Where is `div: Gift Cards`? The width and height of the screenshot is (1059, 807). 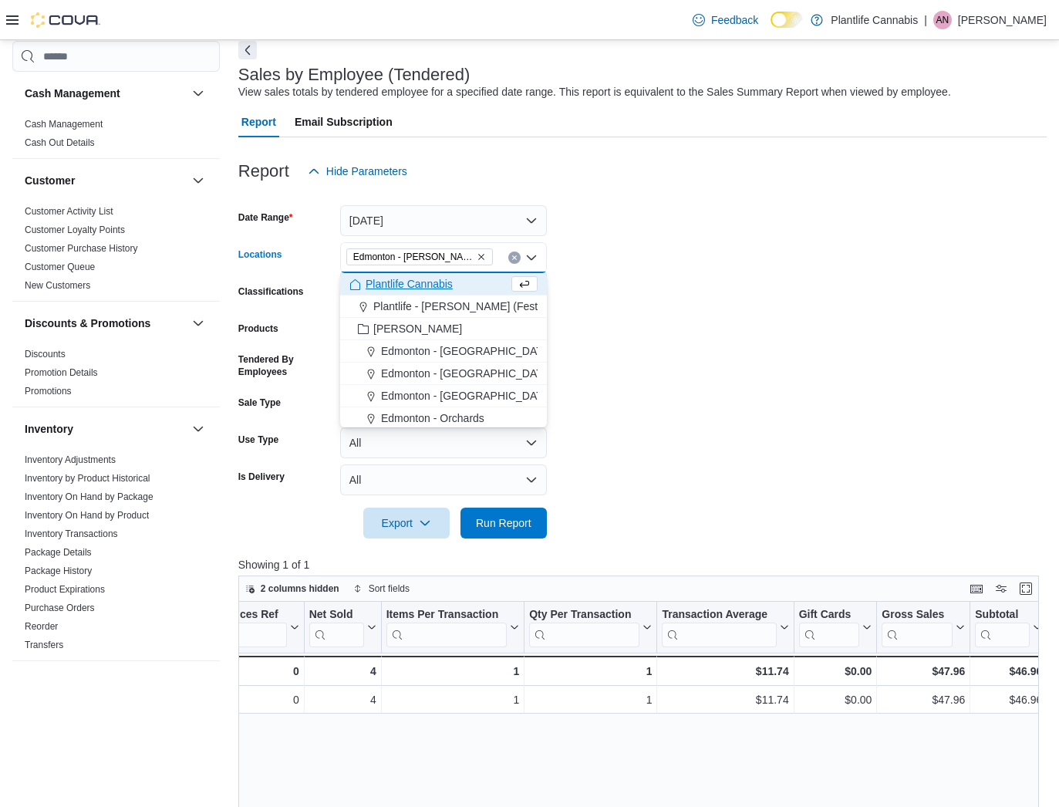 div: Gift Cards is located at coordinates (829, 615).